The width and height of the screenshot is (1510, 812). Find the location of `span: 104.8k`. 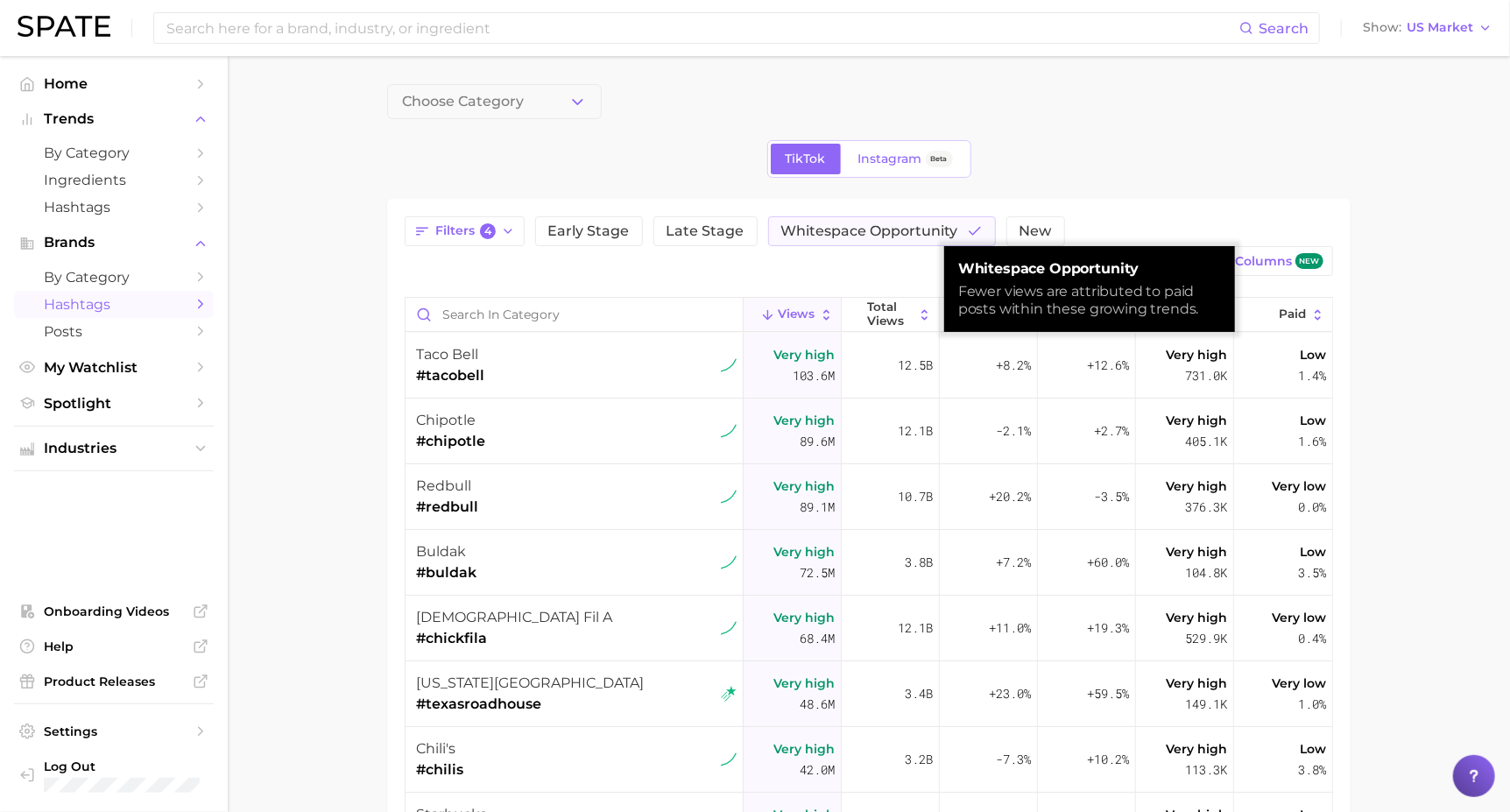

span: 104.8k is located at coordinates (1206, 573).